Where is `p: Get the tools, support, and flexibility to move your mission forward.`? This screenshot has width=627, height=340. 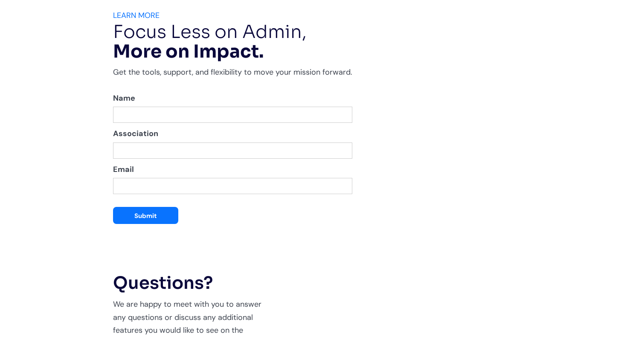 p: Get the tools, support, and flexibility to move your mission forward. is located at coordinates (232, 72).